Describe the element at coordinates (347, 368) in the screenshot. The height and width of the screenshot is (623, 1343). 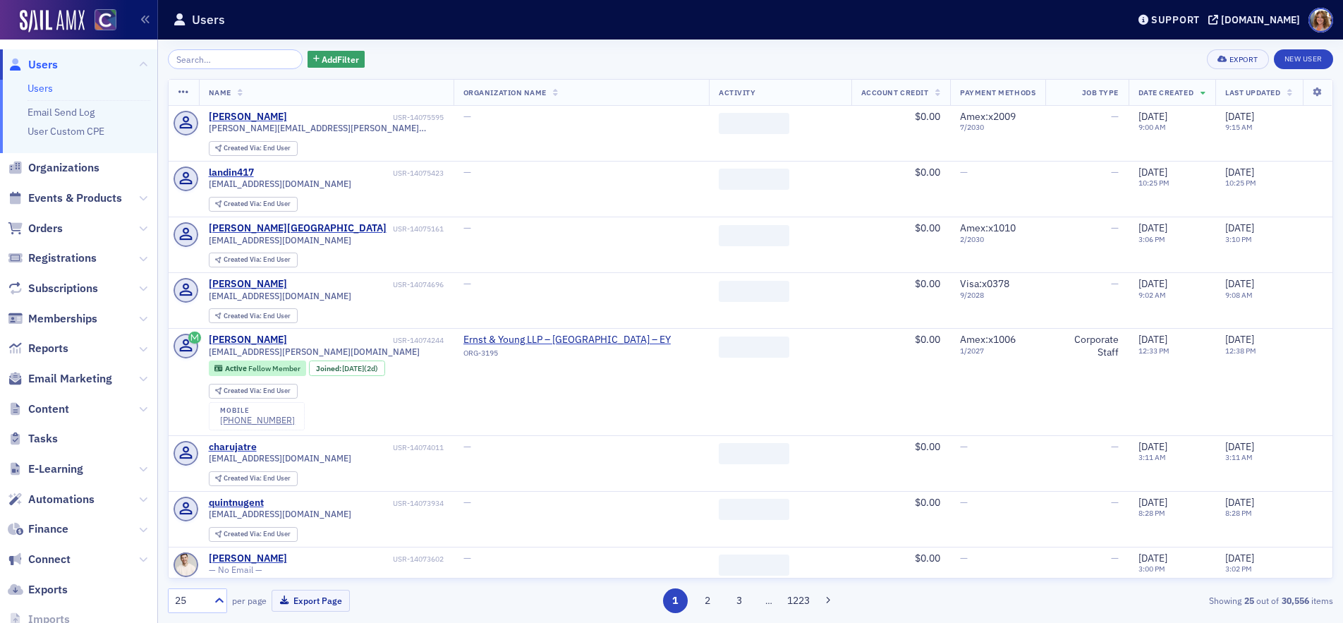
I see `div: Joined: 2025-10-11 00:00:00` at that location.